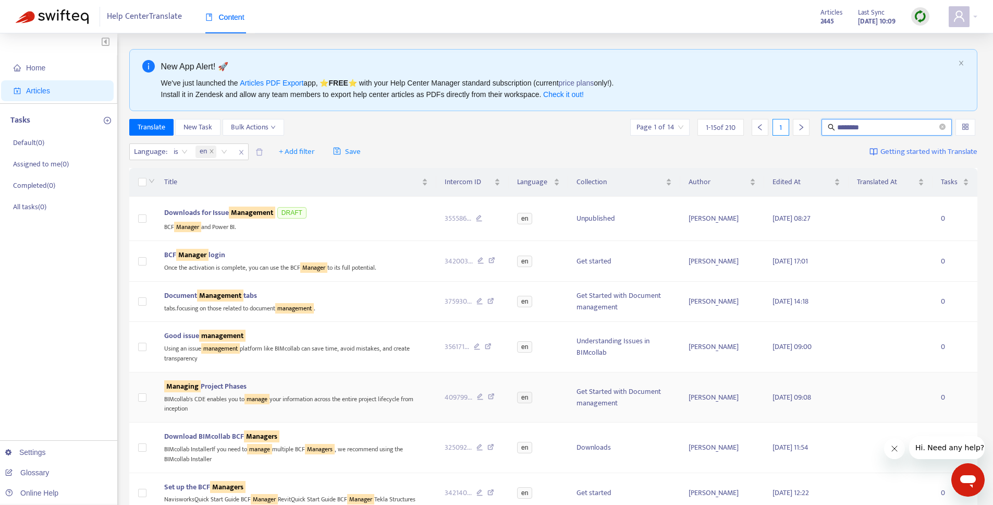 The height and width of the screenshot is (505, 993). Describe the element at coordinates (458, 301) in the screenshot. I see `span: 375930 ...` at that location.